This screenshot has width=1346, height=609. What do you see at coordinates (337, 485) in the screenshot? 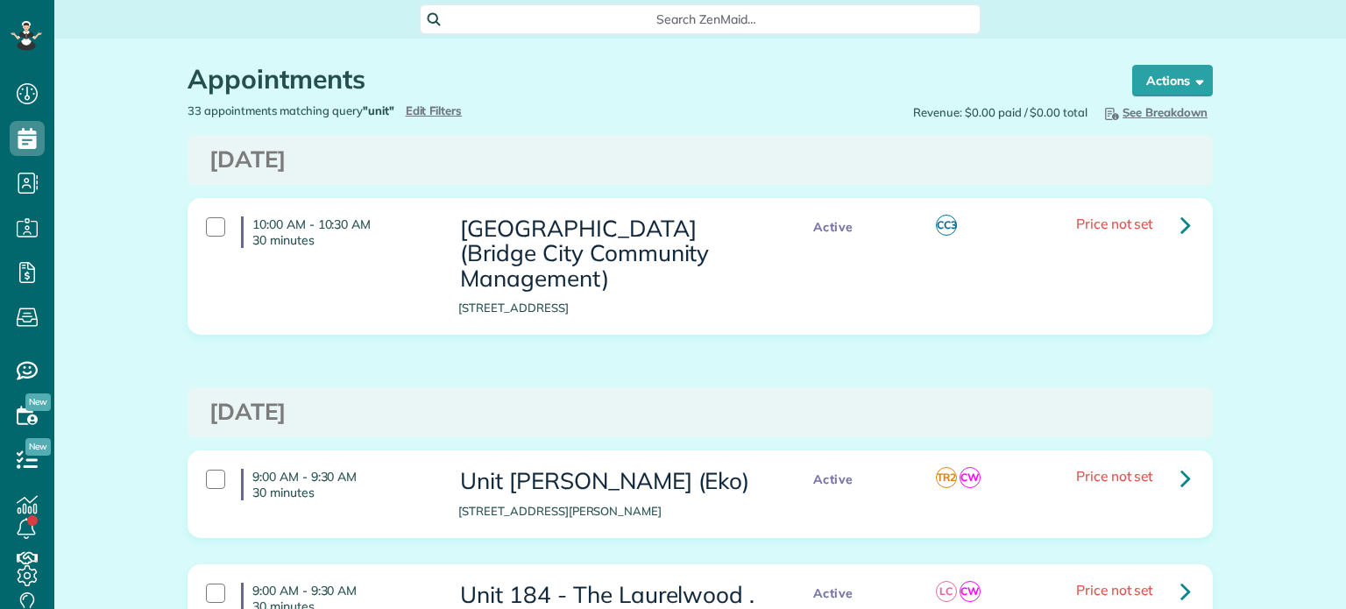
I see `h4: 9:00 AM - 9:30 AM` at bounding box center [337, 485].